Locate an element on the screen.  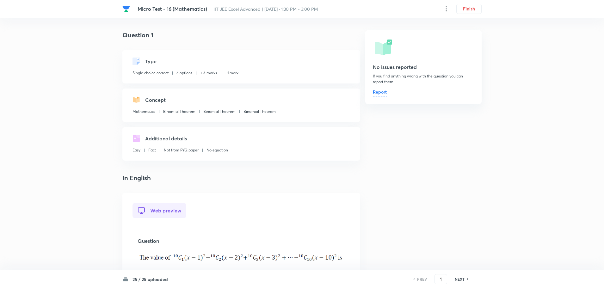
p: Mathematics is located at coordinates (144, 112).